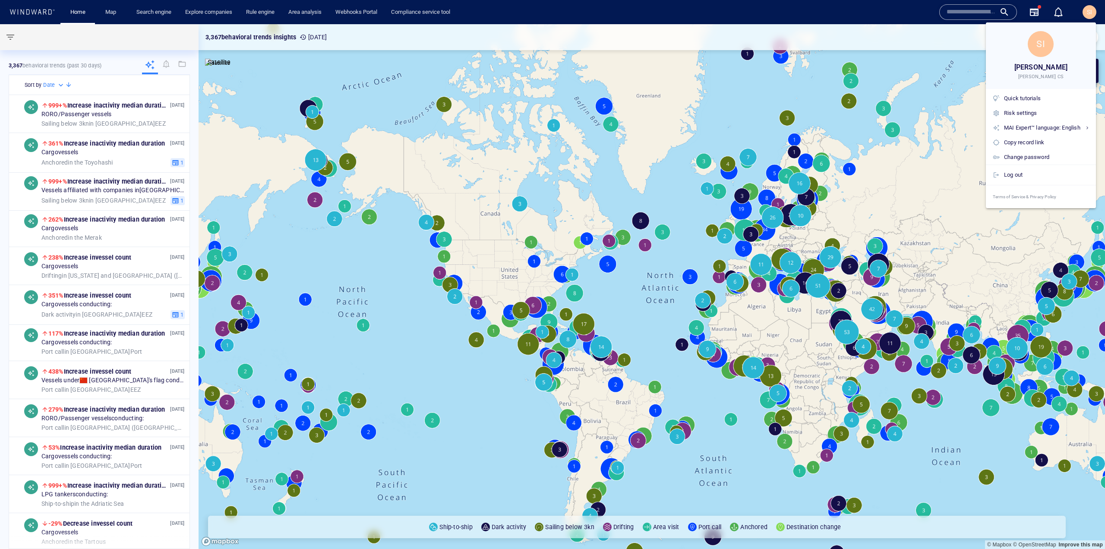 The height and width of the screenshot is (549, 1105). I want to click on span: Terms of Service & Privacy Policy, so click(1041, 196).